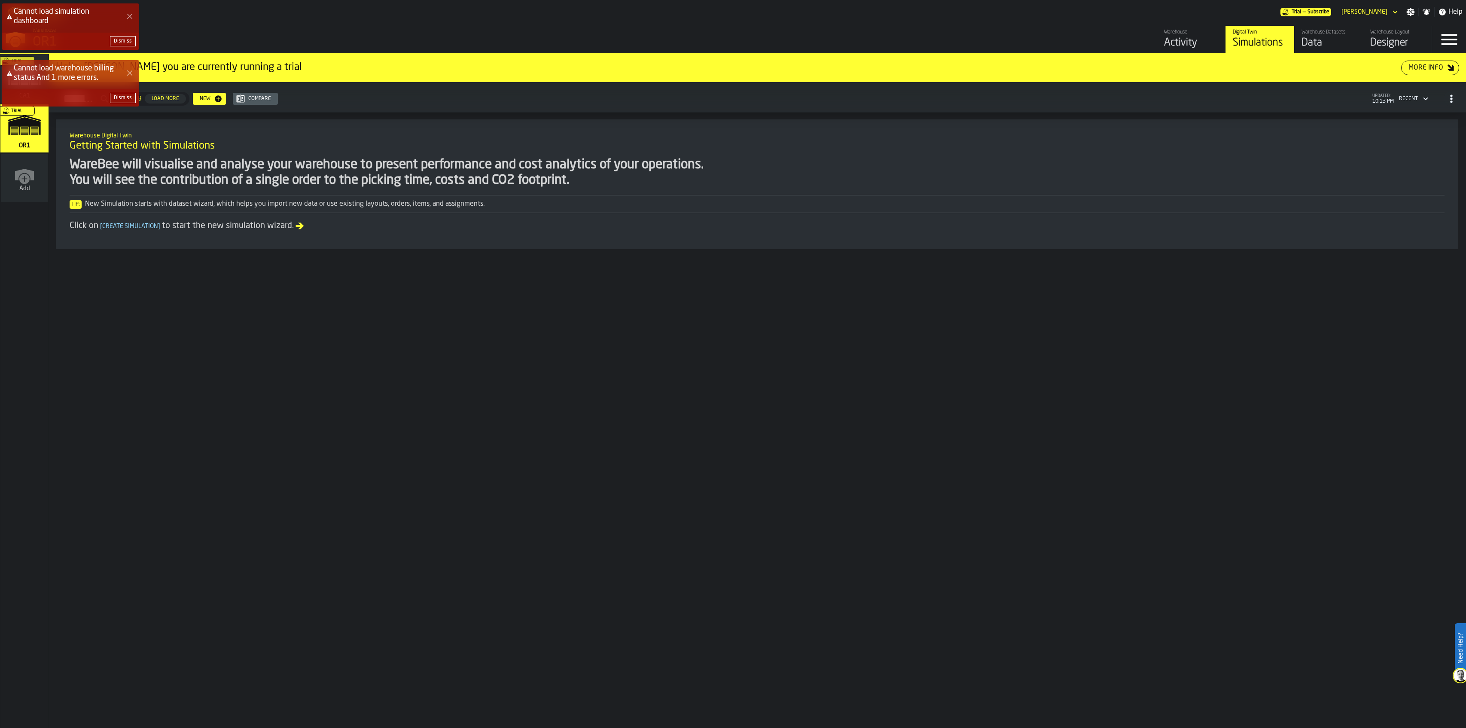 The image size is (1466, 728). What do you see at coordinates (757, 184) in the screenshot?
I see `div: ItemListCard-` at bounding box center [757, 184].